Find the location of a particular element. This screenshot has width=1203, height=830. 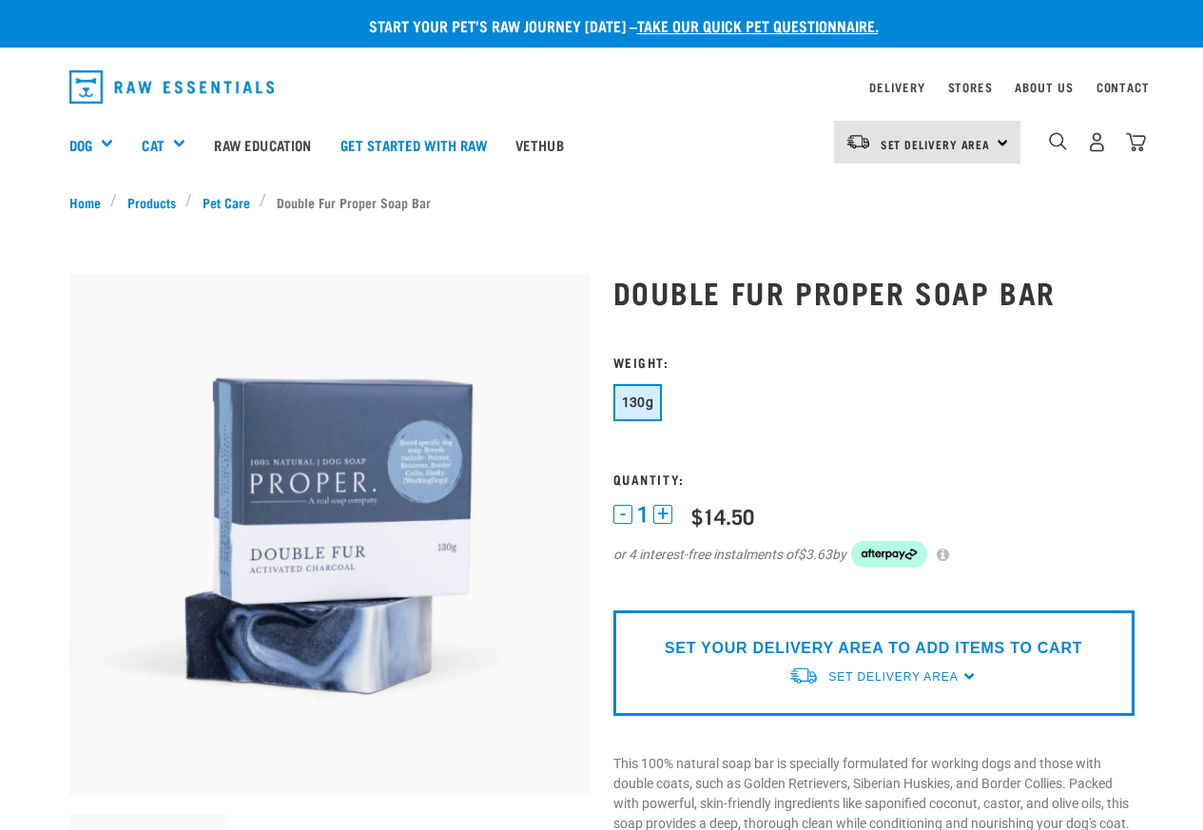

a: Raw Education is located at coordinates (262, 145).